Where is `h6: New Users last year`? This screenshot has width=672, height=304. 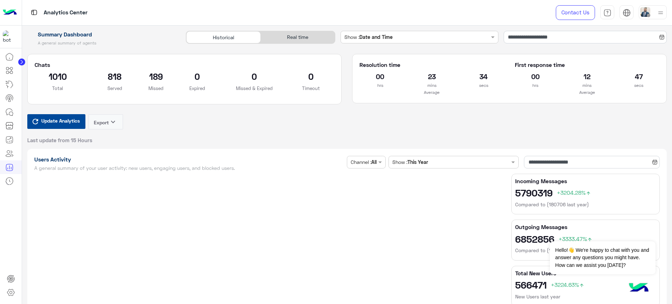 h6: New Users last year is located at coordinates (585, 296).